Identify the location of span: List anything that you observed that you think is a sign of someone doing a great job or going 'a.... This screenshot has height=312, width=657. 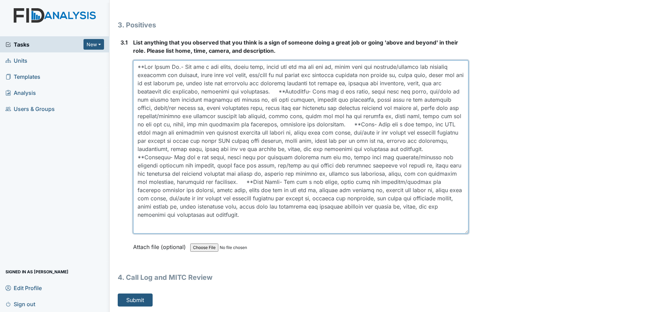
(296, 47).